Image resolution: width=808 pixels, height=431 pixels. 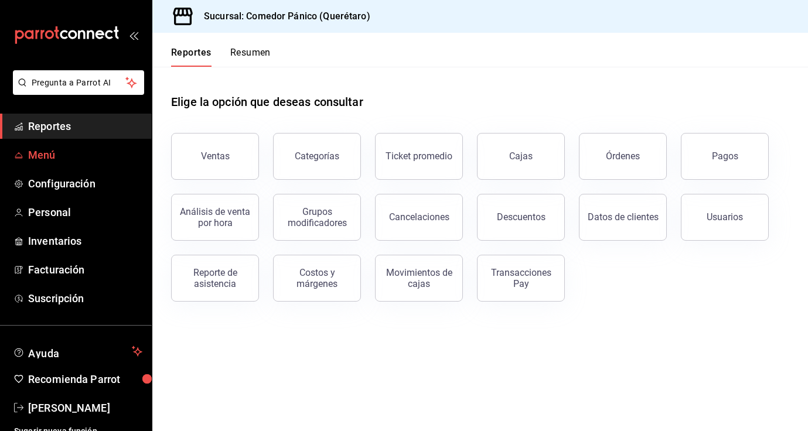 What do you see at coordinates (419, 278) in the screenshot?
I see `div: Movimientos de cajas` at bounding box center [419, 278].